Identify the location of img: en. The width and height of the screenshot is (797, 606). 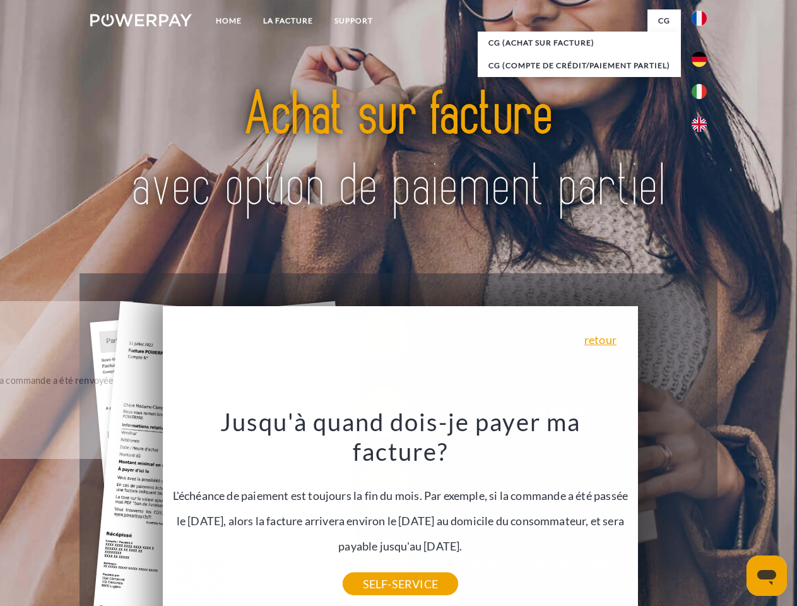
(699, 124).